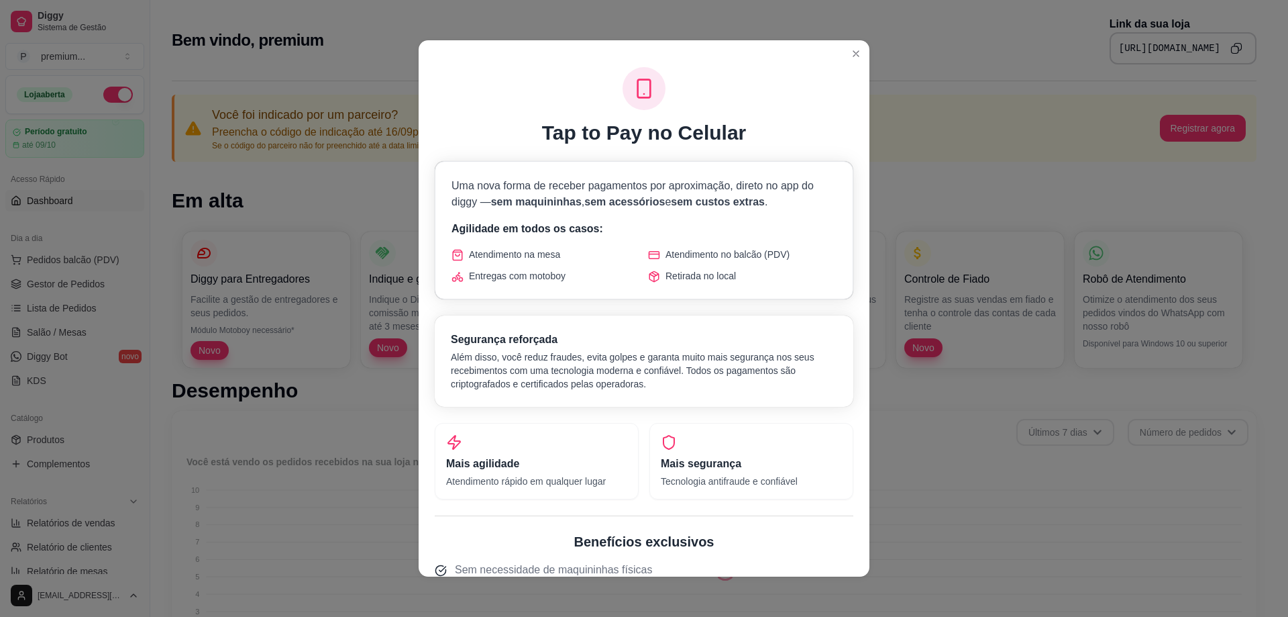 The height and width of the screenshot is (617, 1288). What do you see at coordinates (537, 464) in the screenshot?
I see `h3: Mais agilidade` at bounding box center [537, 464].